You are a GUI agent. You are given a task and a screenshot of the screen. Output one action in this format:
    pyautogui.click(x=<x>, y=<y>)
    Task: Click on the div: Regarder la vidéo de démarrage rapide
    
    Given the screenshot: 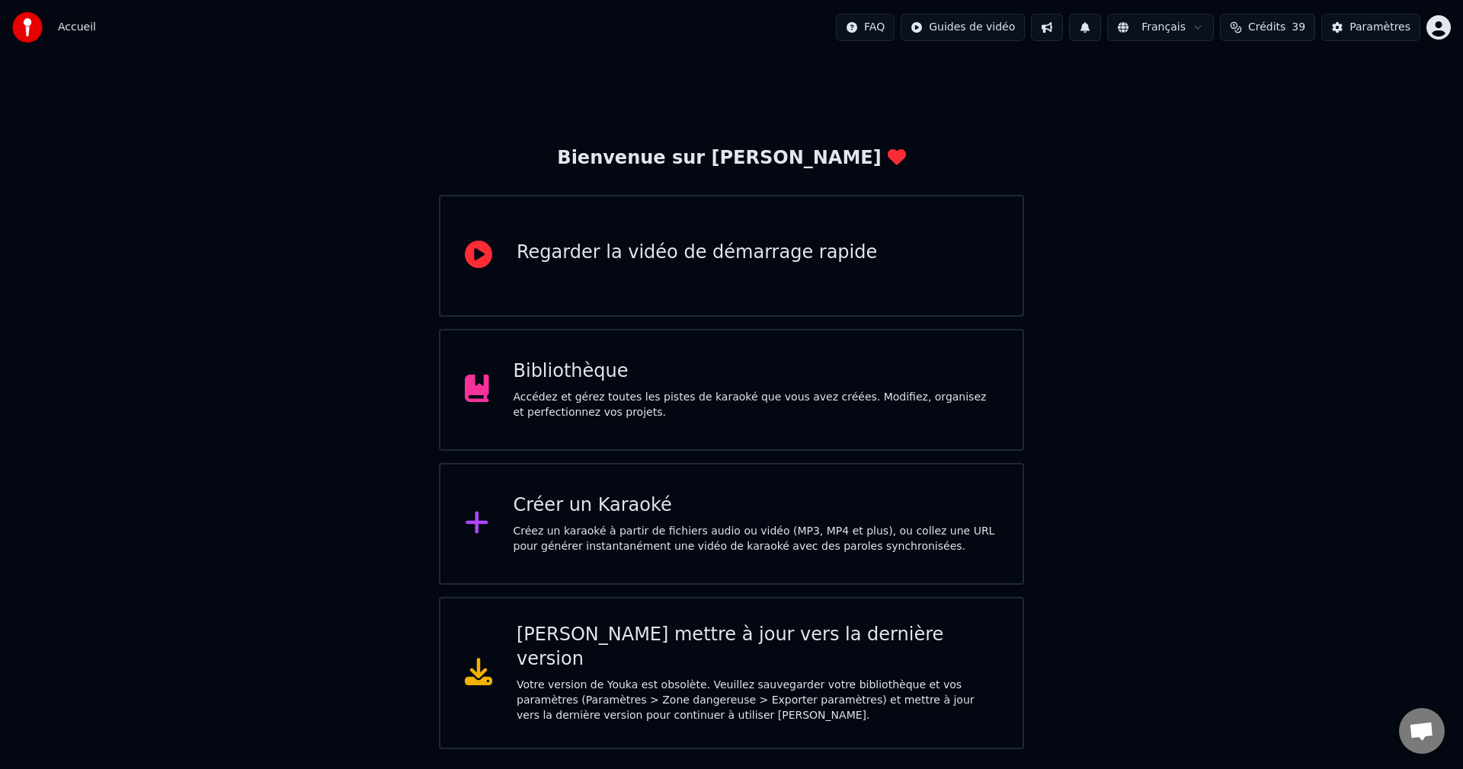 What is the action you would take?
    pyautogui.click(x=696, y=253)
    